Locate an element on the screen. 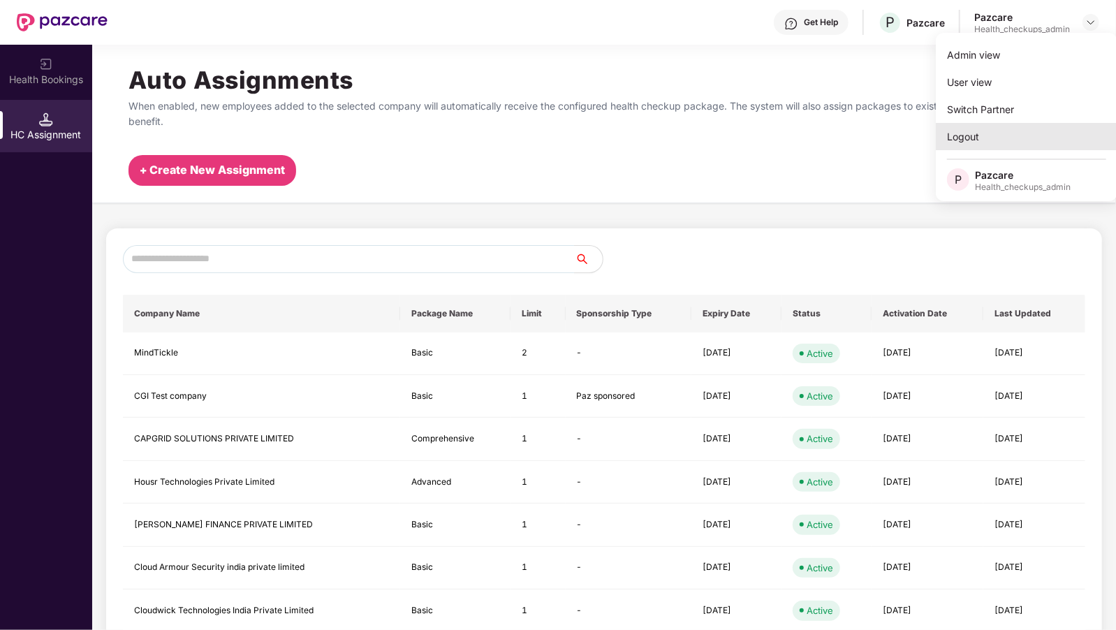 Image resolution: width=1116 pixels, height=630 pixels. button: search is located at coordinates (589, 259).